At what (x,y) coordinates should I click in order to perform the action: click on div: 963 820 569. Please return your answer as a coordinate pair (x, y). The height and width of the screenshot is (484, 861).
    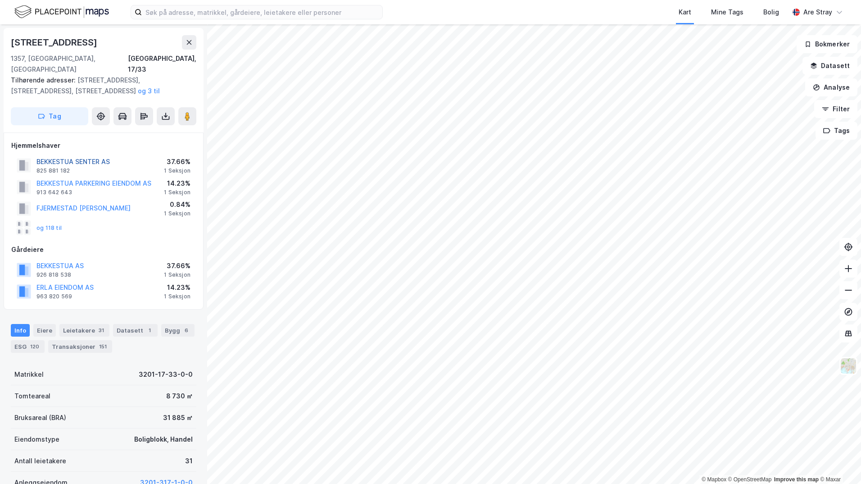
    Looking at the image, I should click on (54, 296).